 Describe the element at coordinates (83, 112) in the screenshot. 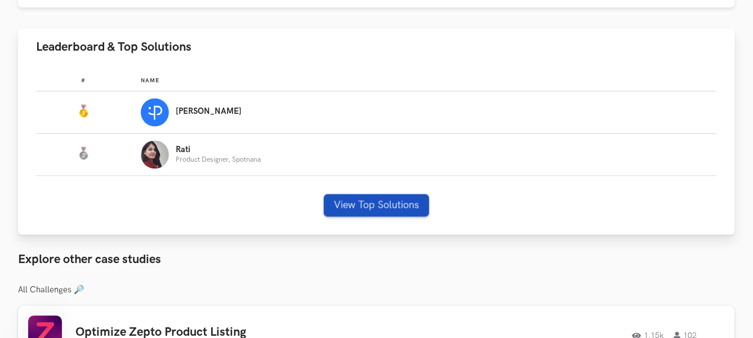

I see `img: Gold Medal` at that location.